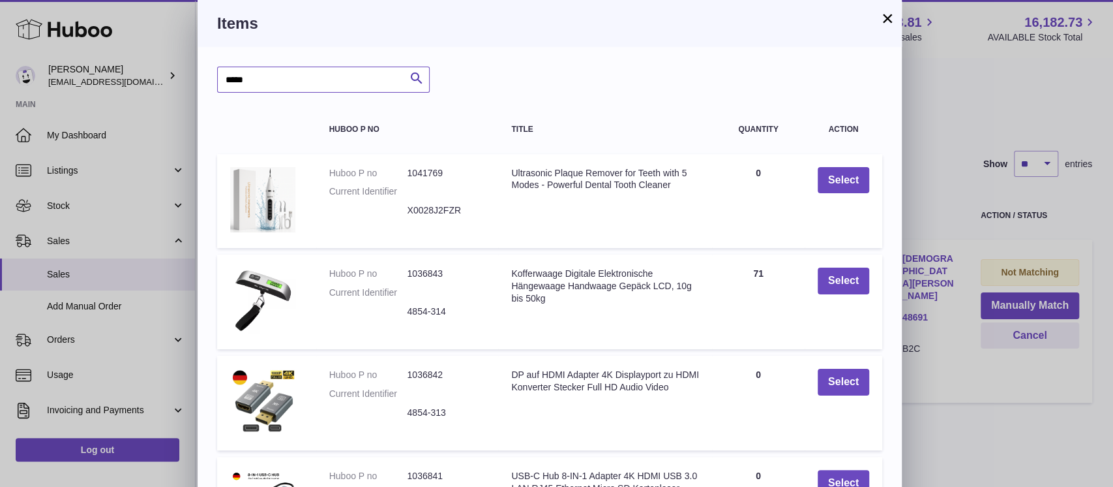 Image resolution: width=1113 pixels, height=487 pixels. Describe the element at coordinates (758, 129) in the screenshot. I see `th: Quantity` at that location.